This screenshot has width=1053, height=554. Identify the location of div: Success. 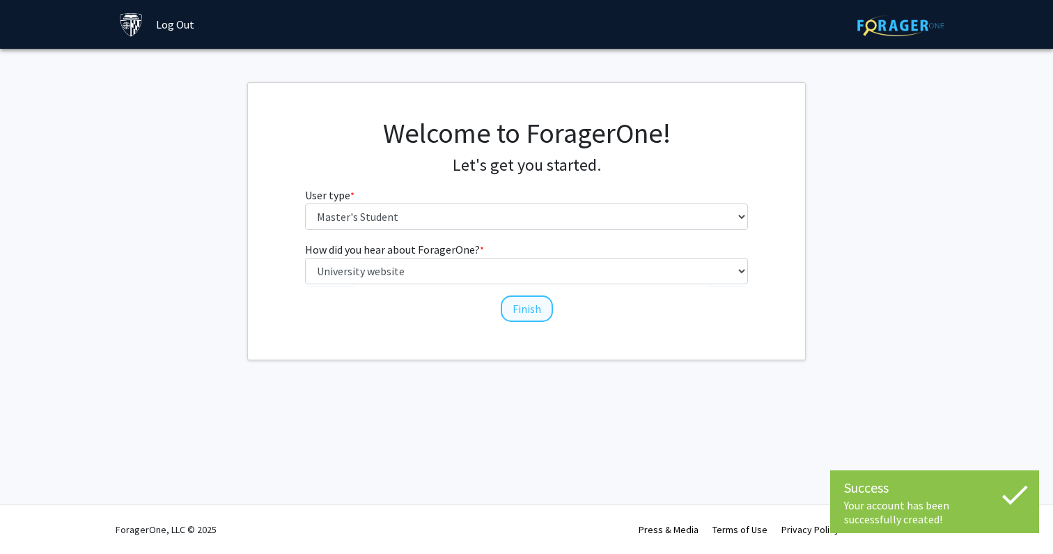
(935, 488).